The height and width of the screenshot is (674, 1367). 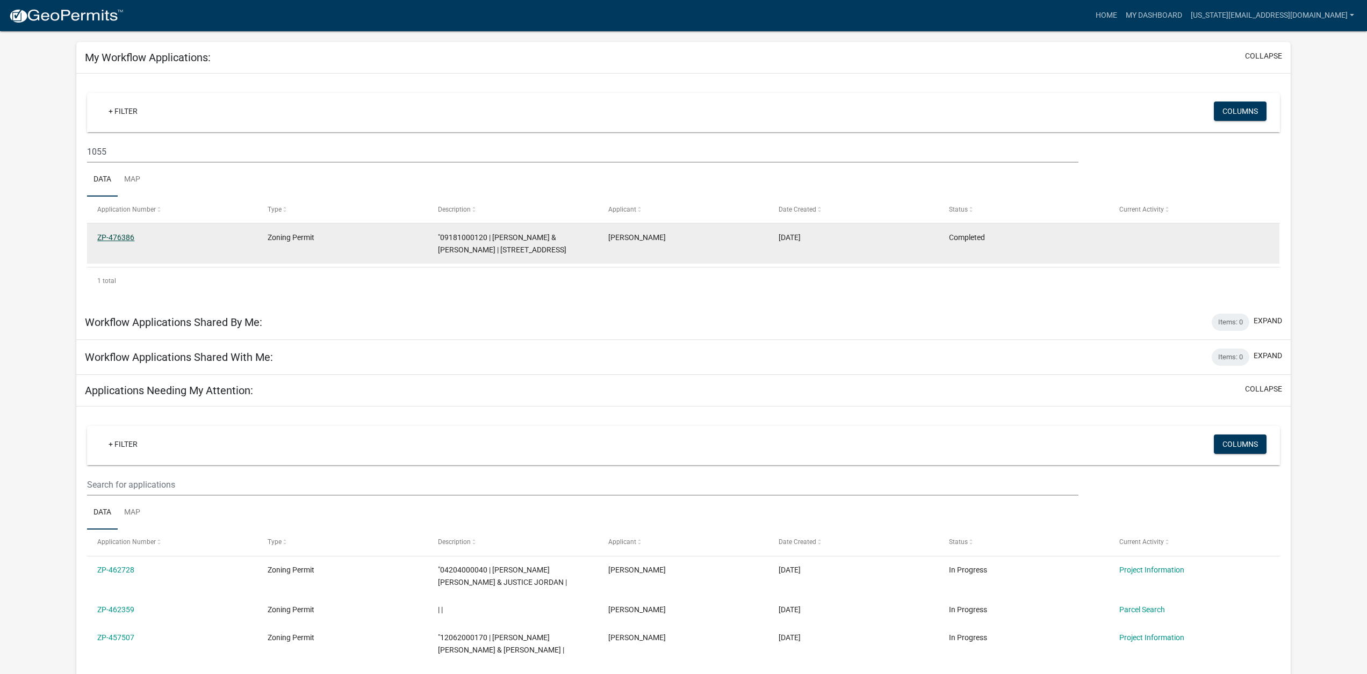 I want to click on a: Home, so click(x=1107, y=16).